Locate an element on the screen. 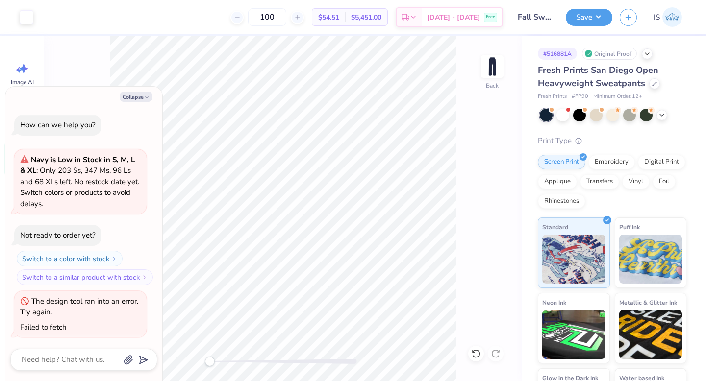 This screenshot has height=381, width=706. div: Print Type is located at coordinates (612, 141).